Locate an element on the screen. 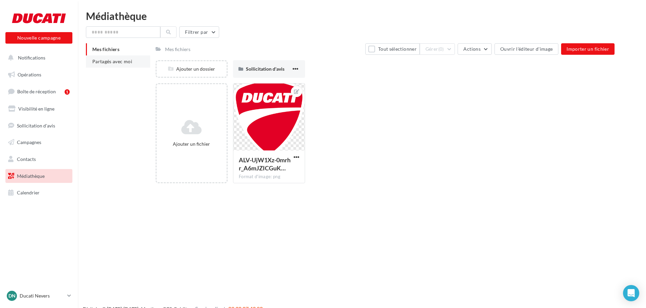 Image resolution: width=646 pixels, height=308 pixels. a: Visibilité en ligne is located at coordinates (39, 109).